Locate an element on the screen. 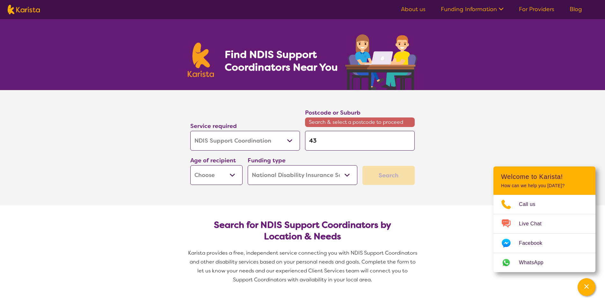  a: Funding Information is located at coordinates (472, 9).